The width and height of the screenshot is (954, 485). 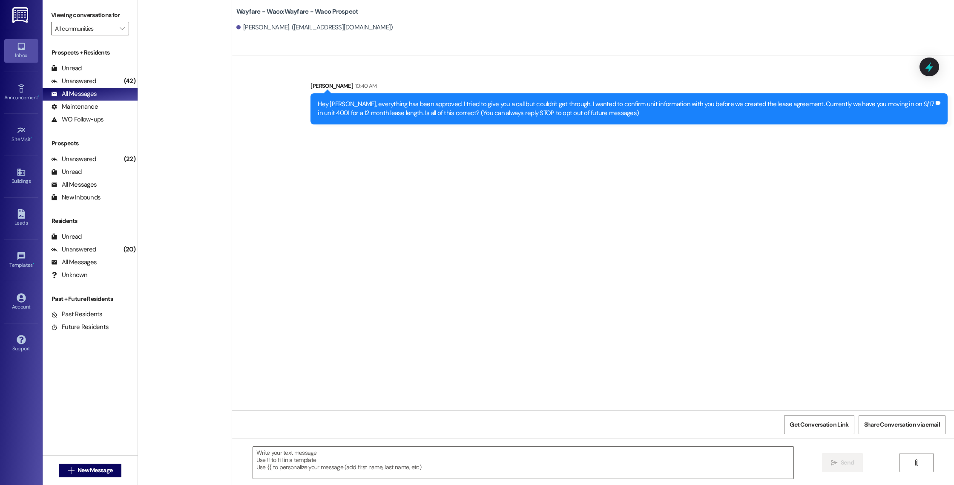 I want to click on a: Support, so click(x=21, y=344).